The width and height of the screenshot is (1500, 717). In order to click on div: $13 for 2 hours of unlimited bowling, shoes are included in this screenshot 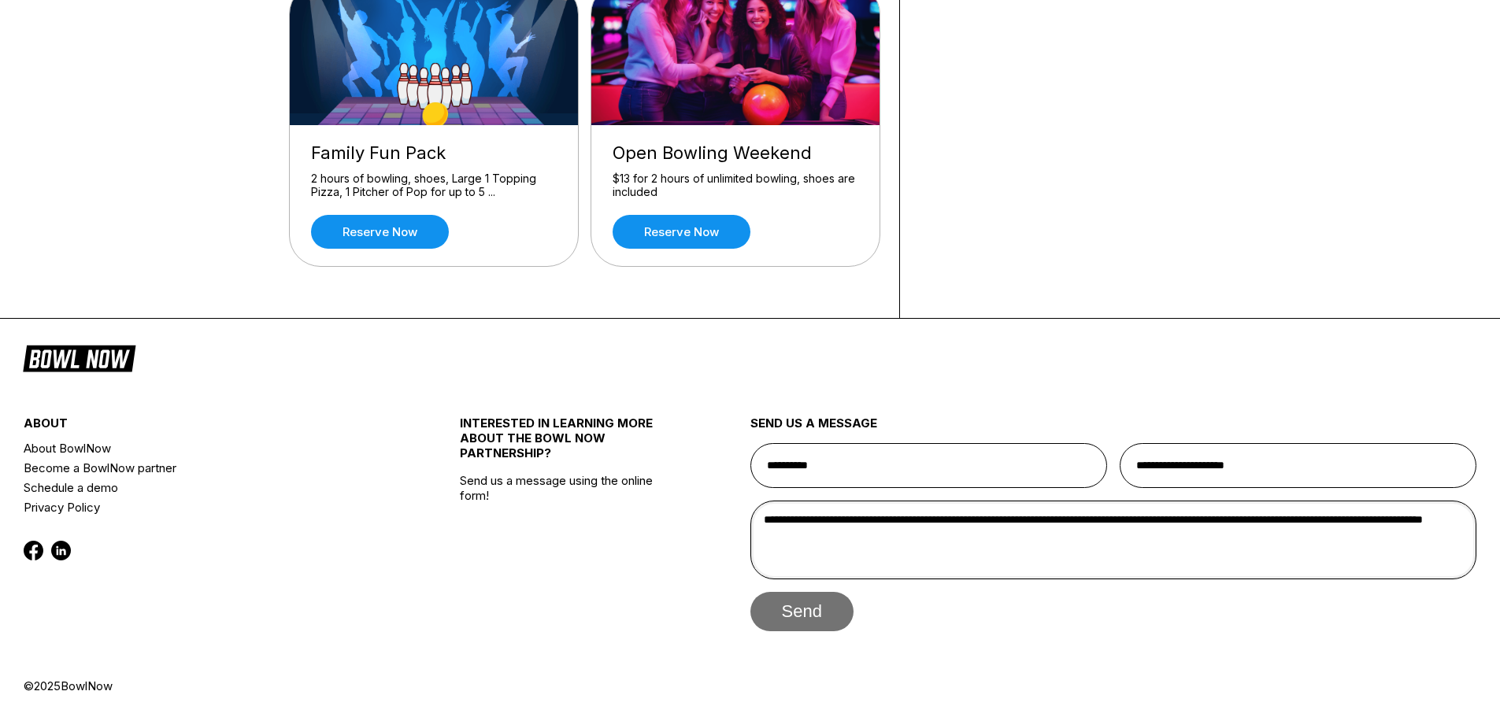, I will do `click(735, 185)`.